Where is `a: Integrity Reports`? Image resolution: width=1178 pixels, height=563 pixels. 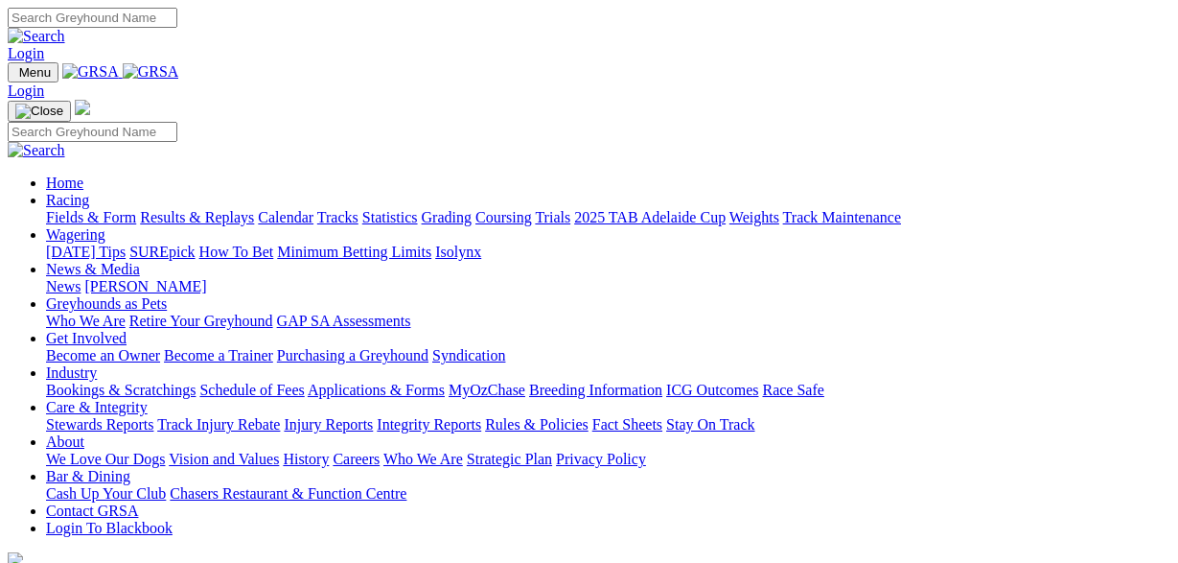
a: Integrity Reports is located at coordinates (429, 424).